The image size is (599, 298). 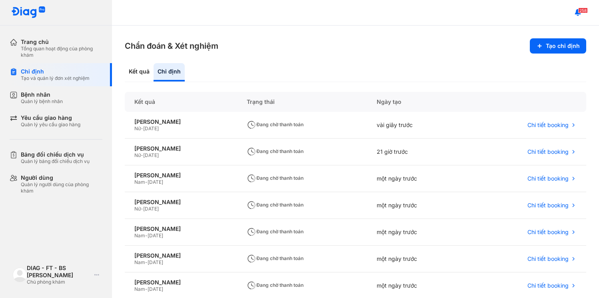 I want to click on div: Tạo và quản lý đơn xét nghiệm, so click(x=55, y=78).